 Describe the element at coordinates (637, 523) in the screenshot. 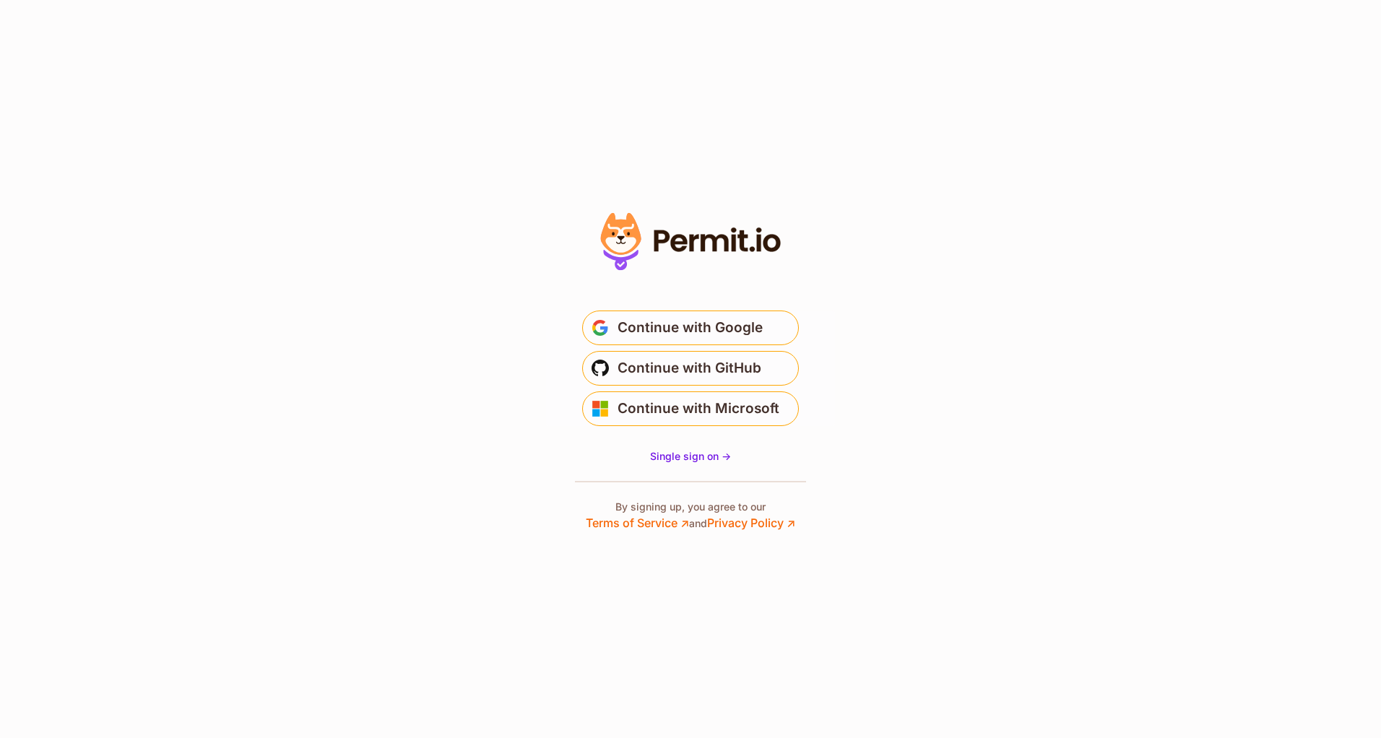

I see `a: Terms of Service ↗` at that location.